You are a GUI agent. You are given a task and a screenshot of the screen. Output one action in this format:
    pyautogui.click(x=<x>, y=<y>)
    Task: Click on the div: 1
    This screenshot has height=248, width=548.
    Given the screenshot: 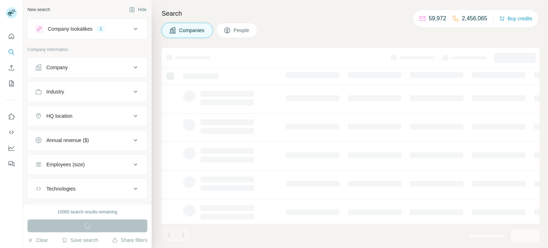 What is the action you would take?
    pyautogui.click(x=101, y=29)
    